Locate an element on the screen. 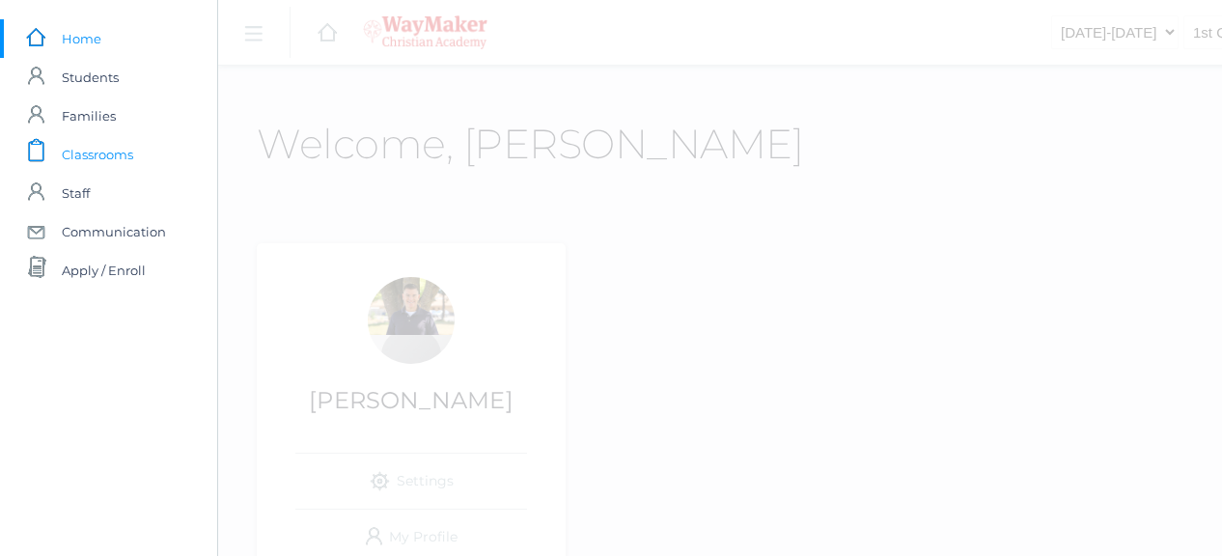 The width and height of the screenshot is (1222, 556). span: Staff is located at coordinates (75, 193).